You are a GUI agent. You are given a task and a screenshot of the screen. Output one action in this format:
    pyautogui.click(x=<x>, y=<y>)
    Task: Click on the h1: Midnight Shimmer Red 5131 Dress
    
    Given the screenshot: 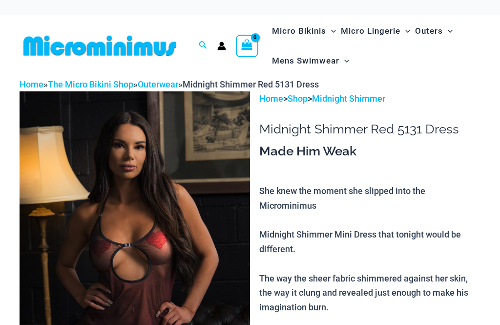 What is the action you would take?
    pyautogui.click(x=370, y=129)
    